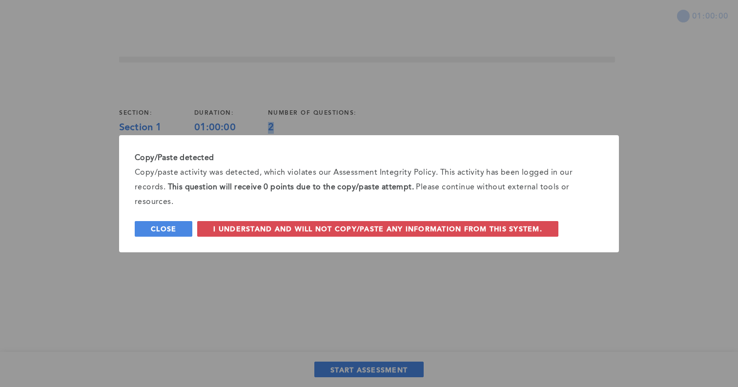 Image resolution: width=738 pixels, height=387 pixels. I want to click on button: Close, so click(163, 229).